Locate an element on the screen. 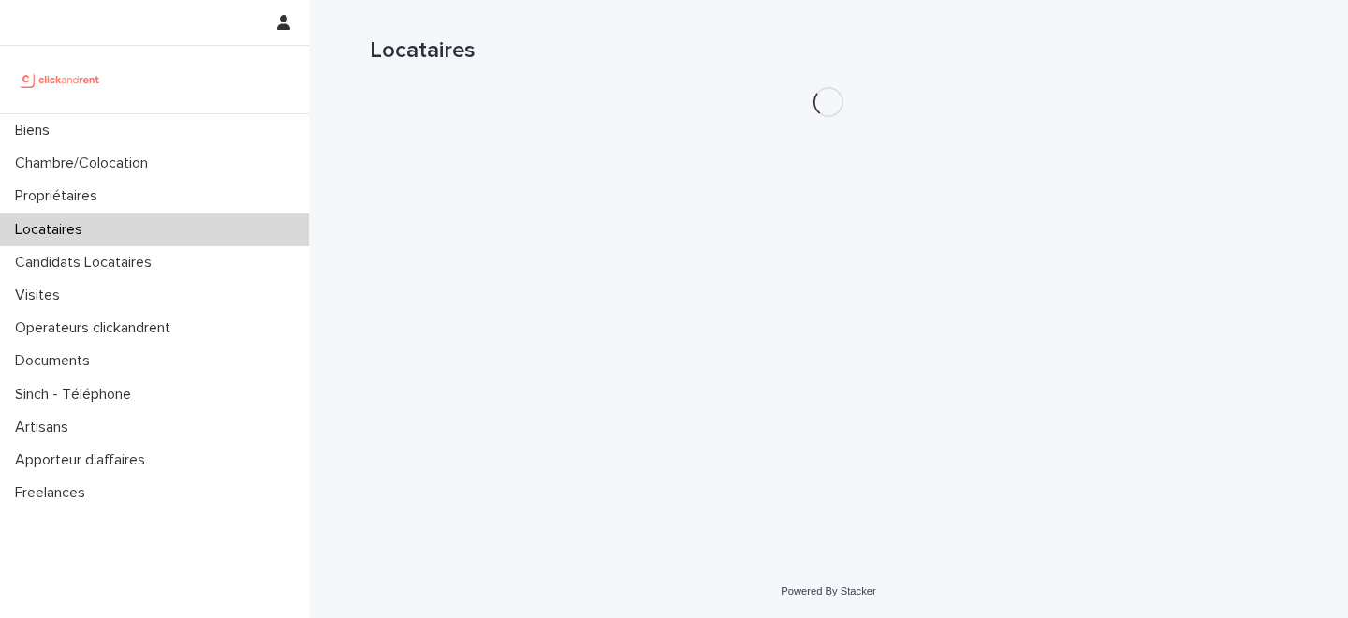  p: Chambre/Colocation is located at coordinates (85, 163).